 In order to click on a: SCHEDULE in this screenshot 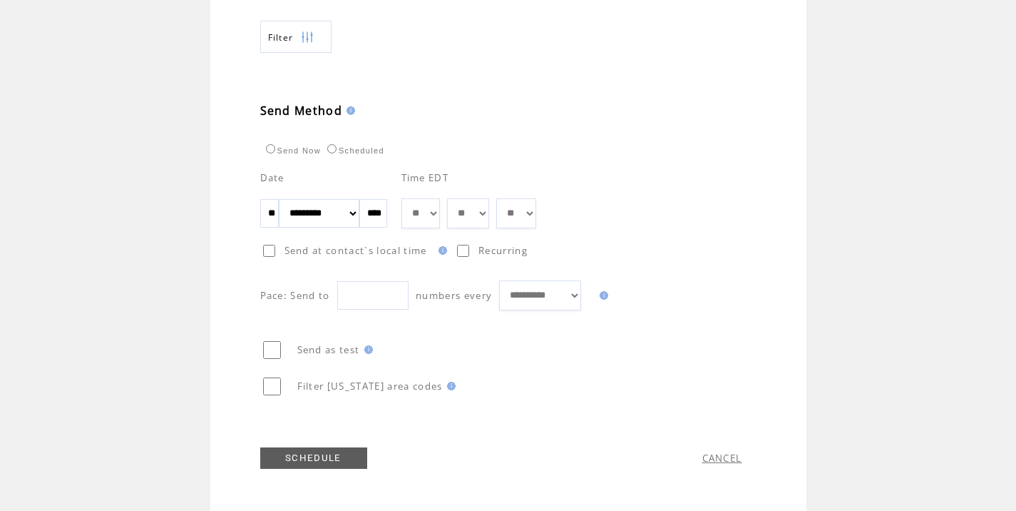, I will do `click(314, 458)`.